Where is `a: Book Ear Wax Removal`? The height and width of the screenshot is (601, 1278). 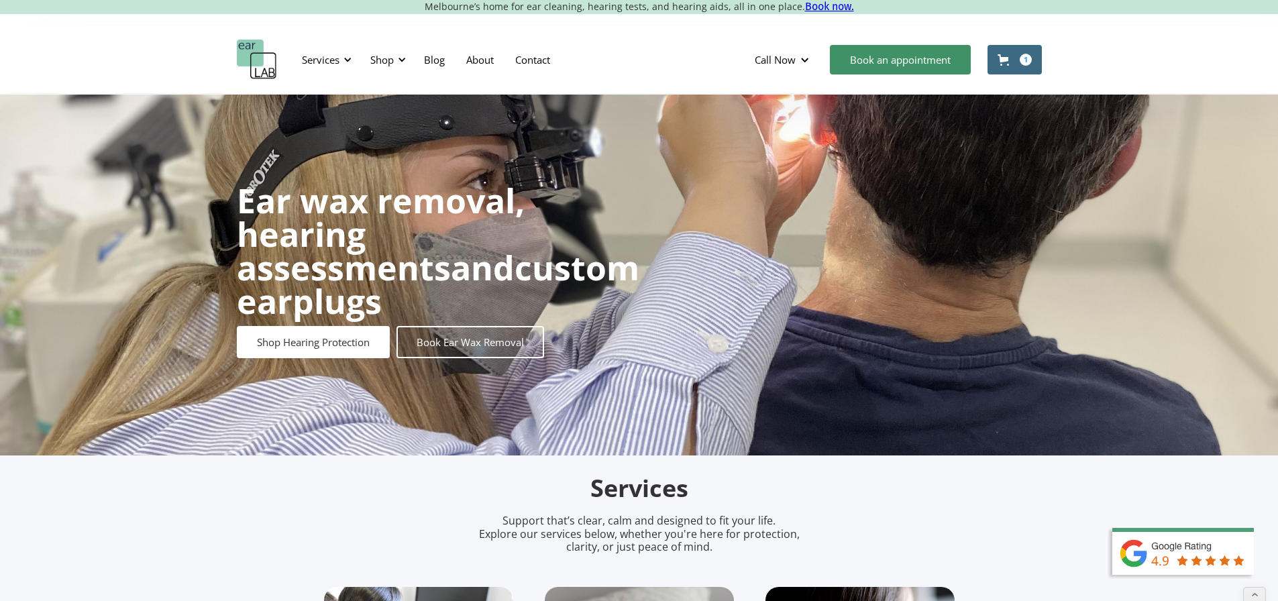
a: Book Ear Wax Removal is located at coordinates (470, 342).